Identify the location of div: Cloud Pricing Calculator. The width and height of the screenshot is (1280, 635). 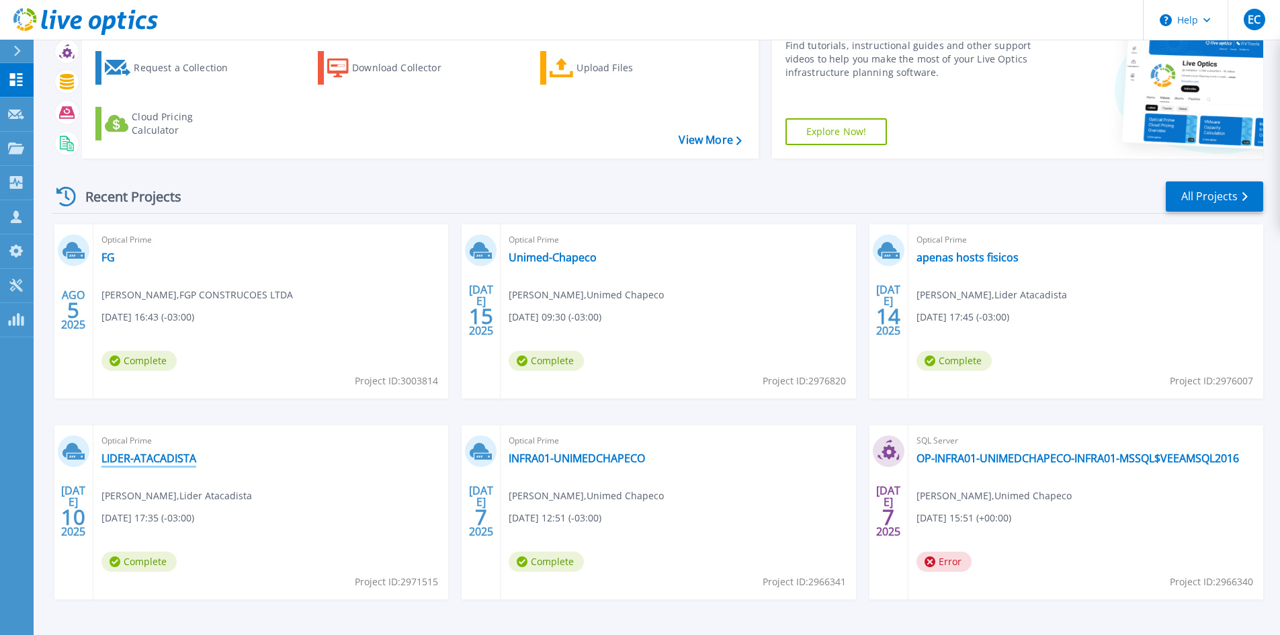
(185, 124).